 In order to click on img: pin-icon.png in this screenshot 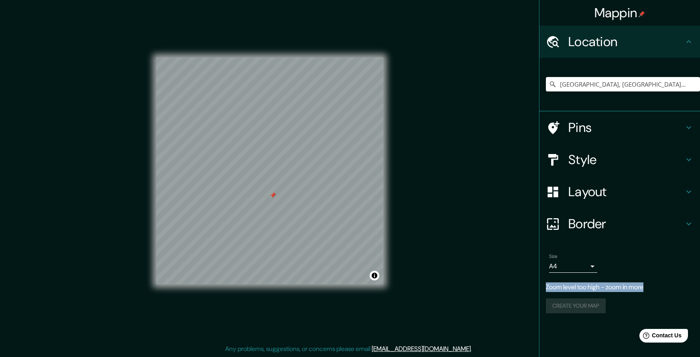, I will do `click(641, 14)`.